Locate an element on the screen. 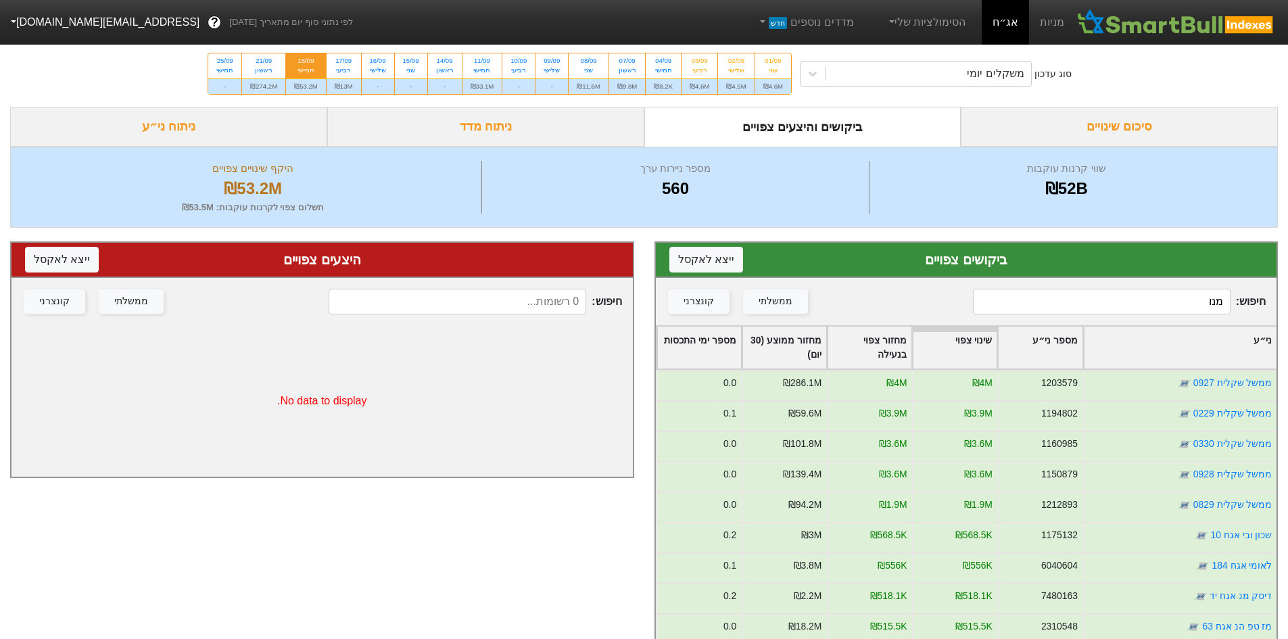 This screenshot has width=1288, height=639. a: שכון ובי אגח 10 is located at coordinates (1241, 535).